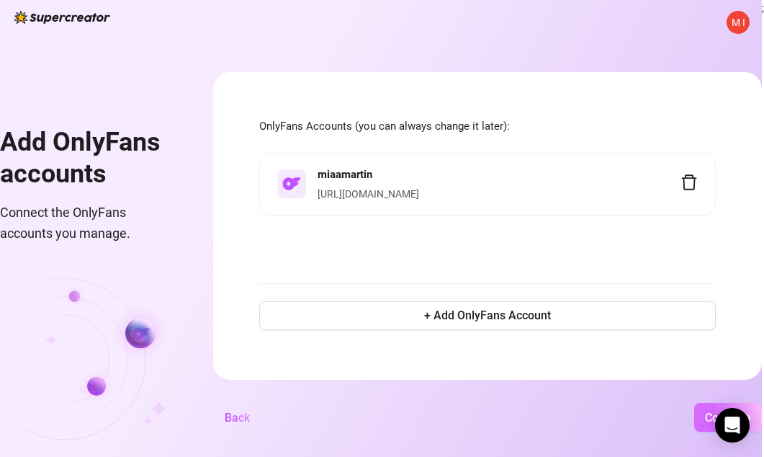 The width and height of the screenshot is (764, 457). Describe the element at coordinates (345, 174) in the screenshot. I see `strong: miaamartin` at that location.